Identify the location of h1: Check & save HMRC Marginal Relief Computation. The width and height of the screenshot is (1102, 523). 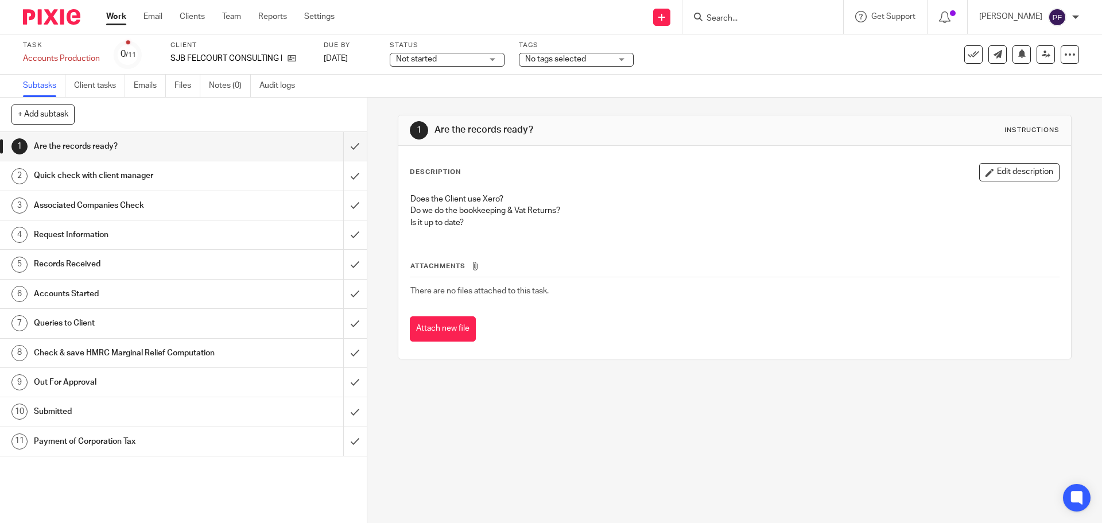
(133, 353).